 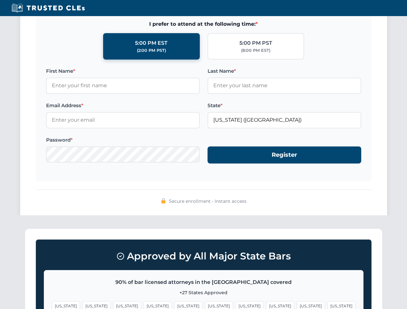 What do you see at coordinates (204, 293) in the screenshot?
I see `p: +27 States Approved` at bounding box center [204, 293].